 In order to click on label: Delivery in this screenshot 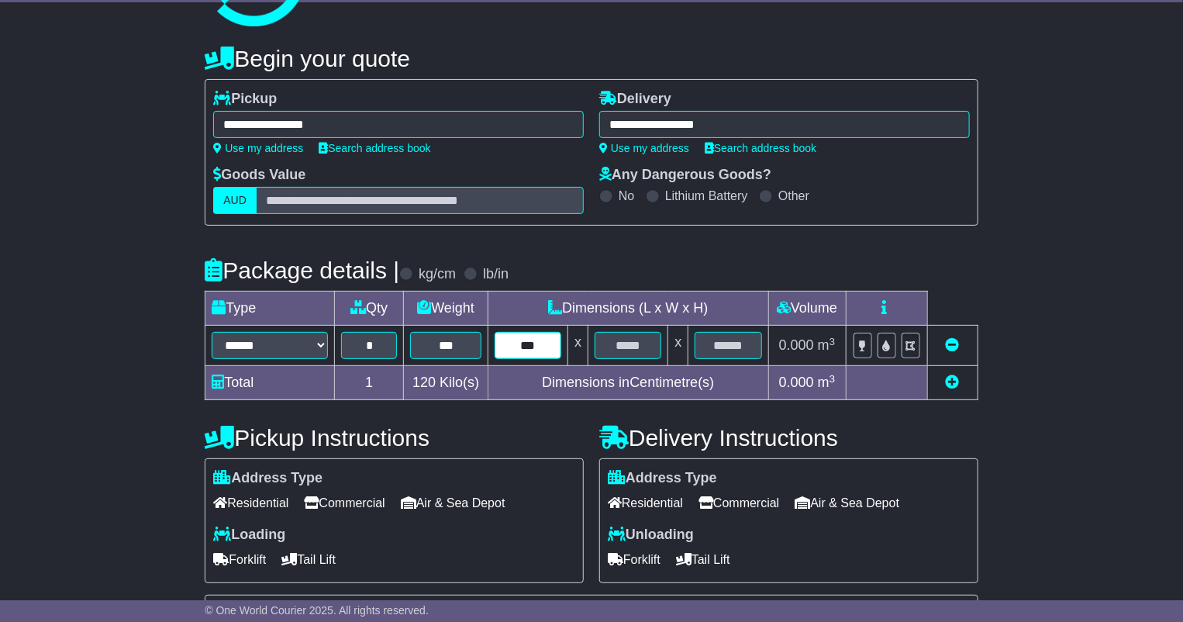, I will do `click(635, 99)`.